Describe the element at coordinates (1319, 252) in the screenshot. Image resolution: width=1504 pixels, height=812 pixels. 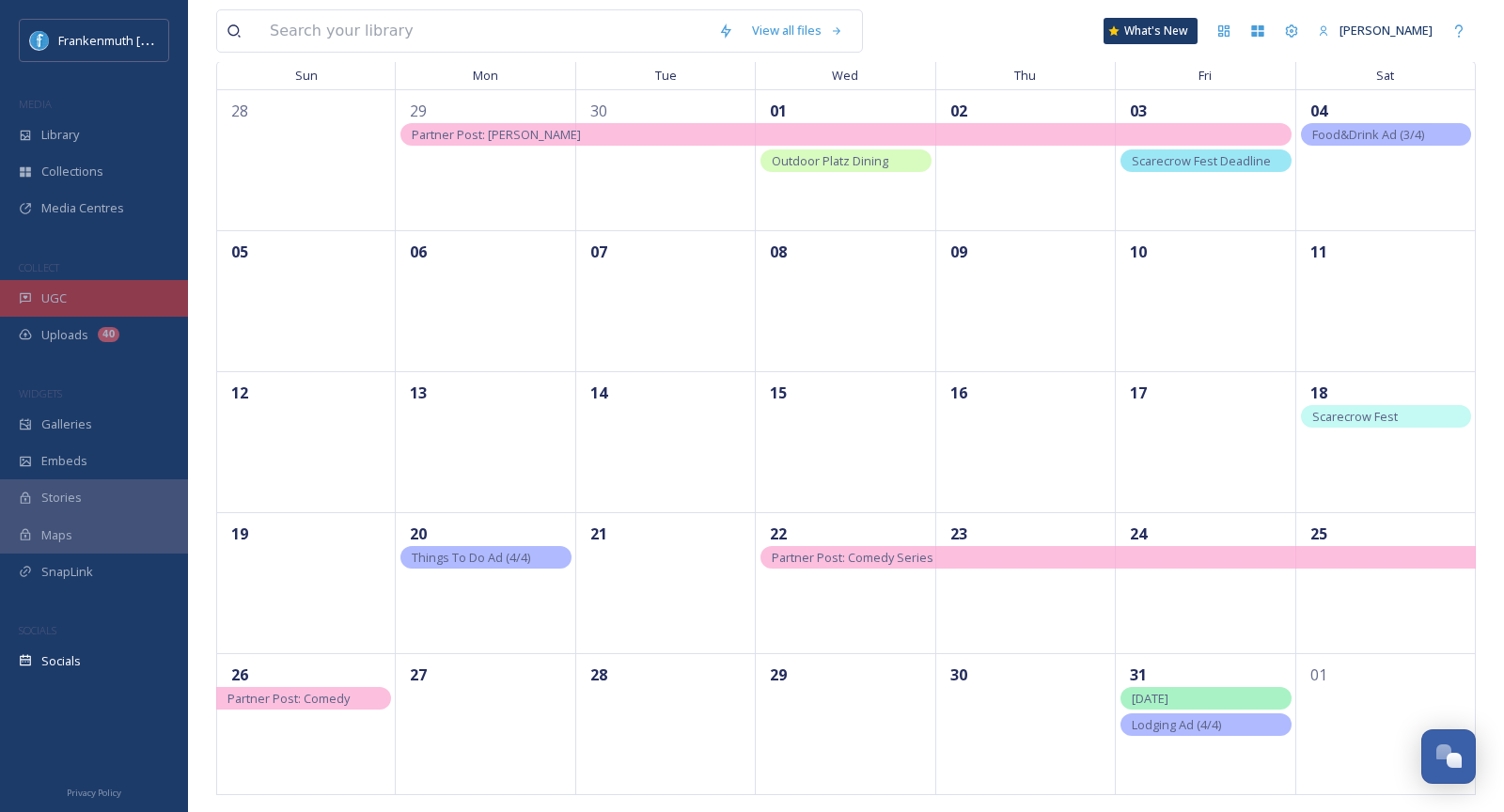
I see `span: 11` at that location.